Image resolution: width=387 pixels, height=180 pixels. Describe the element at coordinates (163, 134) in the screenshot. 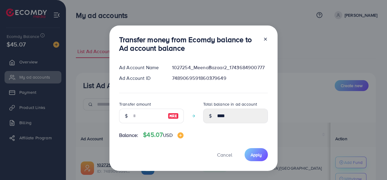

I see `h4: $45.07` at that location.